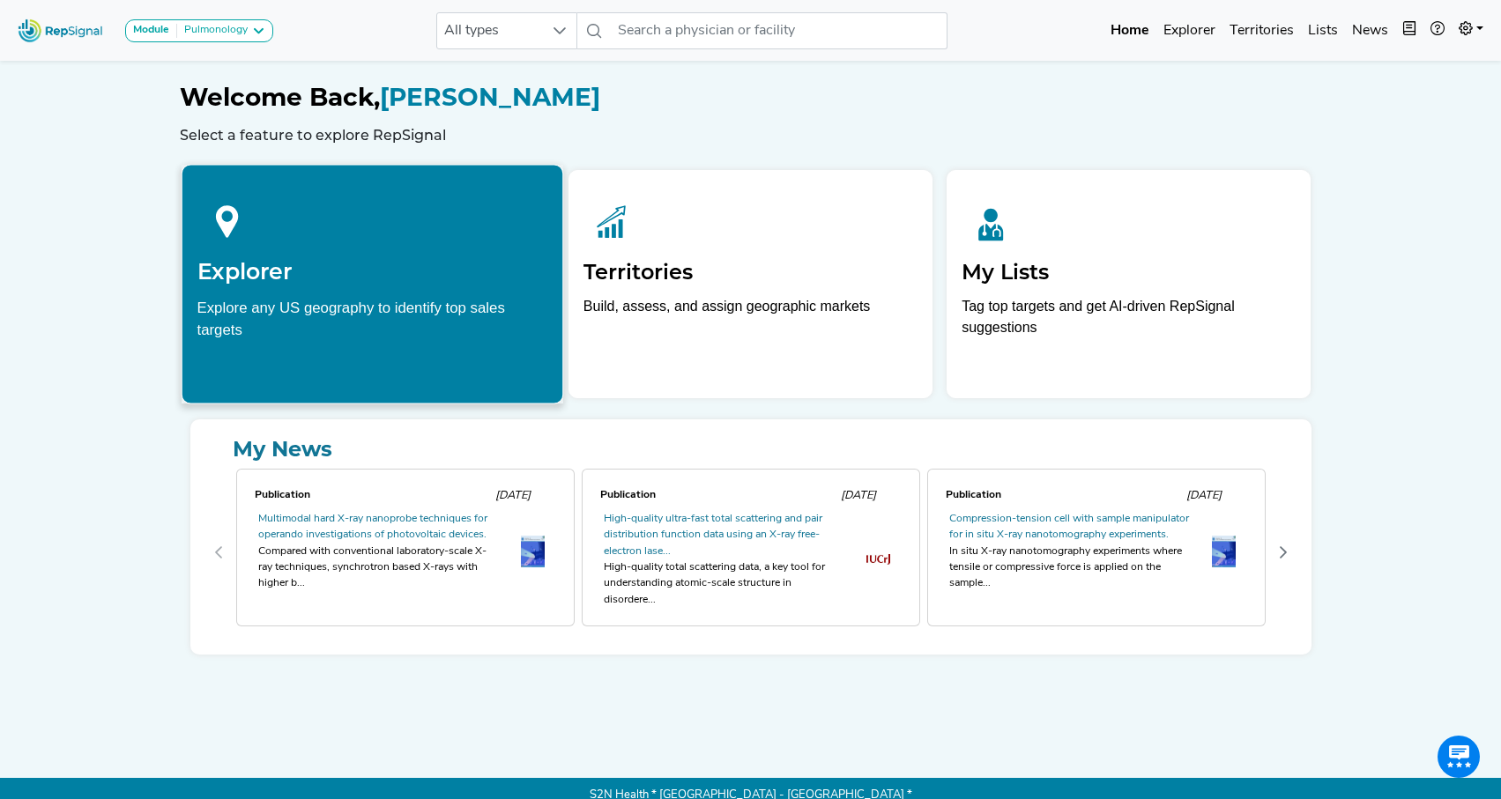 This screenshot has height=799, width=1501. I want to click on span: All types, so click(490, 31).